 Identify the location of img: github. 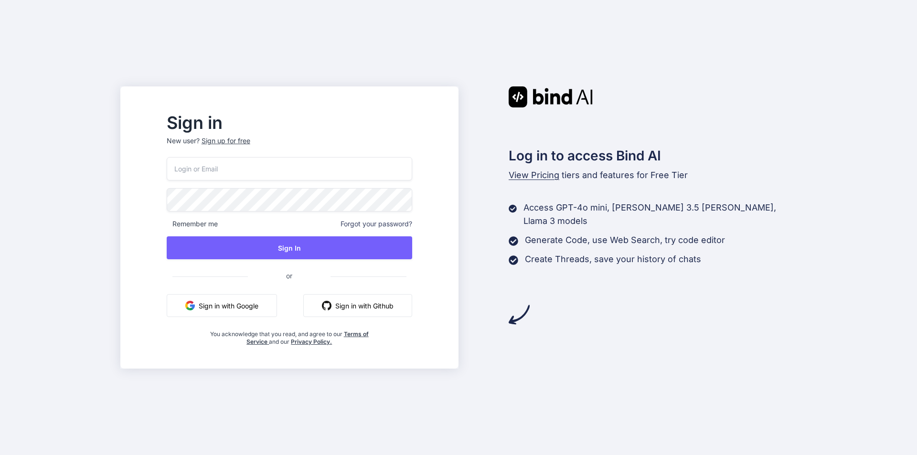
(327, 306).